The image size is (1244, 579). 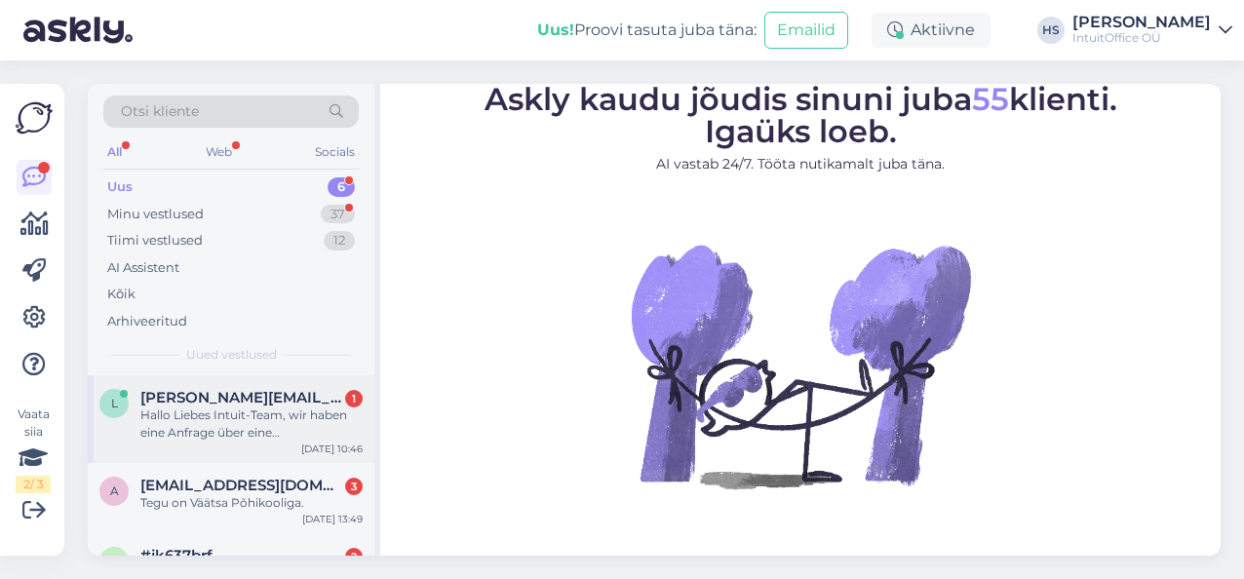 I want to click on div: Uus, so click(x=120, y=187).